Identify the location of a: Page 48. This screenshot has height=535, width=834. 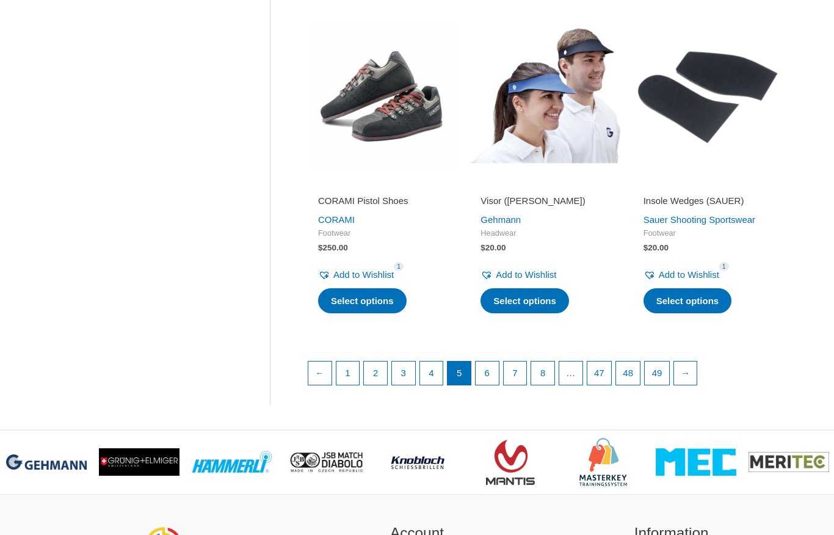
(627, 373).